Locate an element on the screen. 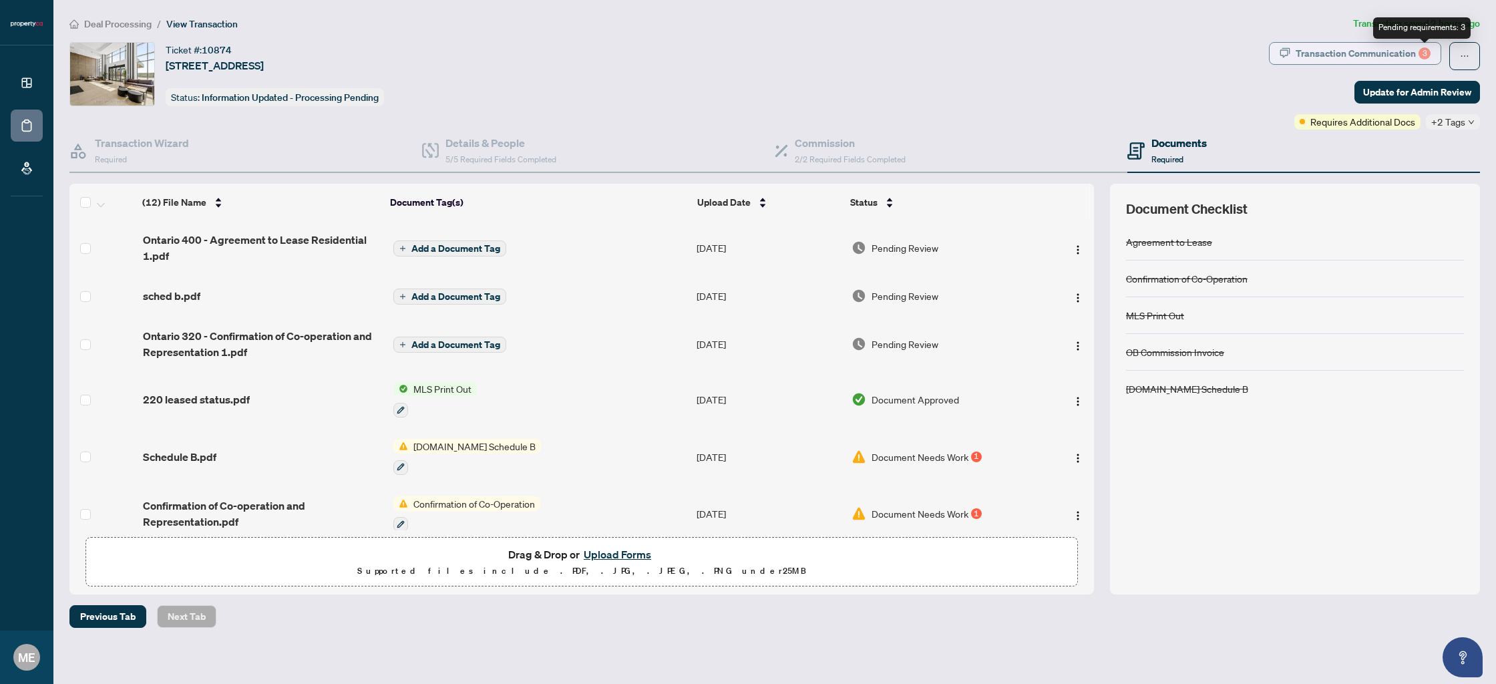 Image resolution: width=1496 pixels, height=684 pixels. button: Previous Tab is located at coordinates (108, 617).